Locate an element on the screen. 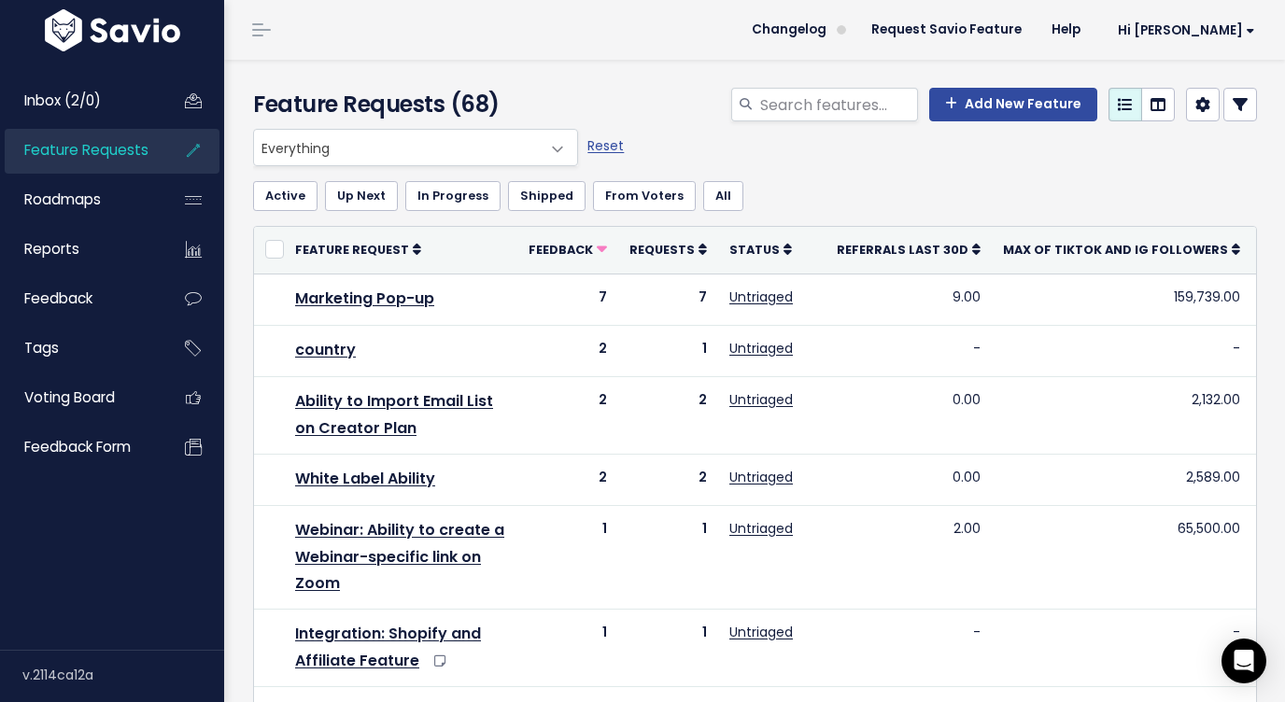 The image size is (1285, 702). a: Help is located at coordinates (1065, 30).